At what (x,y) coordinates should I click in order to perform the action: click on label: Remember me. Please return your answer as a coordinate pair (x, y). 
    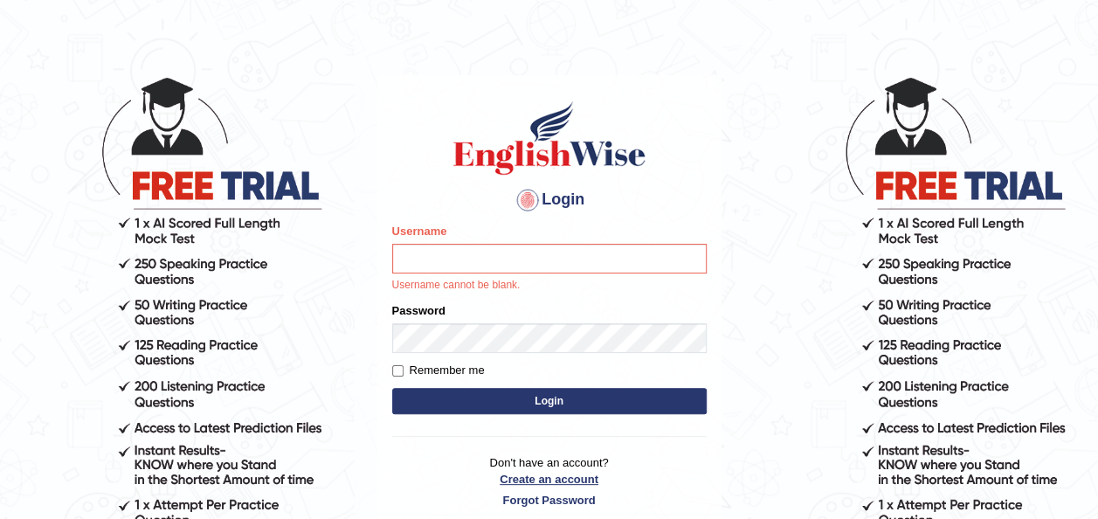
    Looking at the image, I should click on (438, 370).